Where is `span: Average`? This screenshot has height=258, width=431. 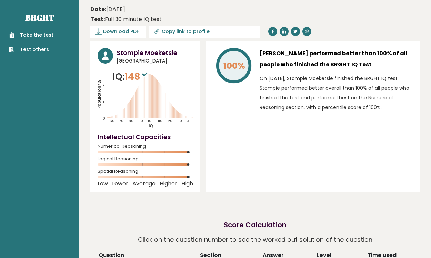
span: Average is located at coordinates (144, 184).